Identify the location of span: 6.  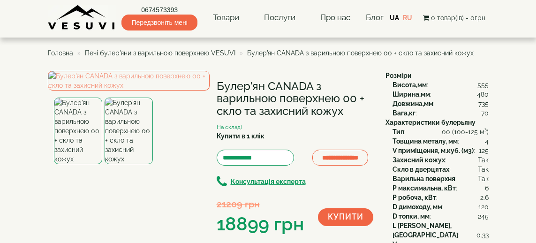
(487, 188).